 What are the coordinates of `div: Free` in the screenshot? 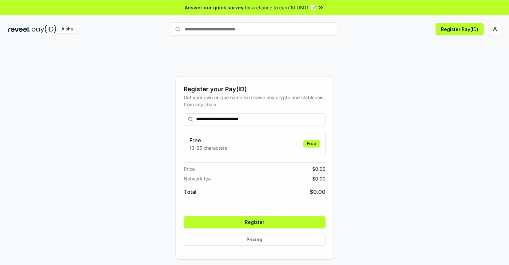 It's located at (312, 143).